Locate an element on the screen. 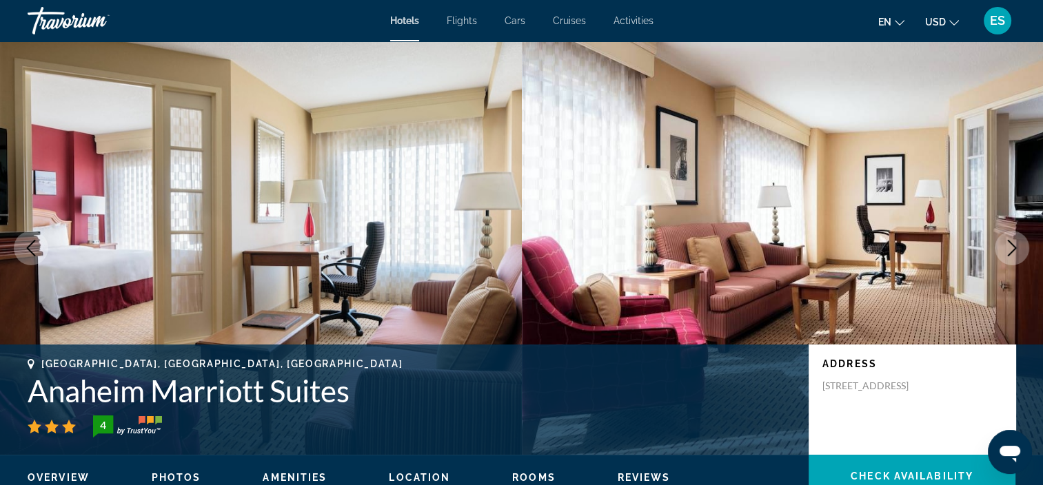 The width and height of the screenshot is (1043, 485). button: Photos is located at coordinates (176, 478).